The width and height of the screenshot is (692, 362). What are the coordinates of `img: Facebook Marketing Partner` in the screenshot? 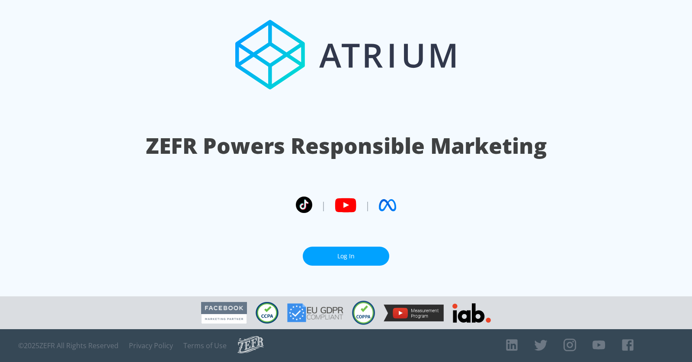 It's located at (224, 313).